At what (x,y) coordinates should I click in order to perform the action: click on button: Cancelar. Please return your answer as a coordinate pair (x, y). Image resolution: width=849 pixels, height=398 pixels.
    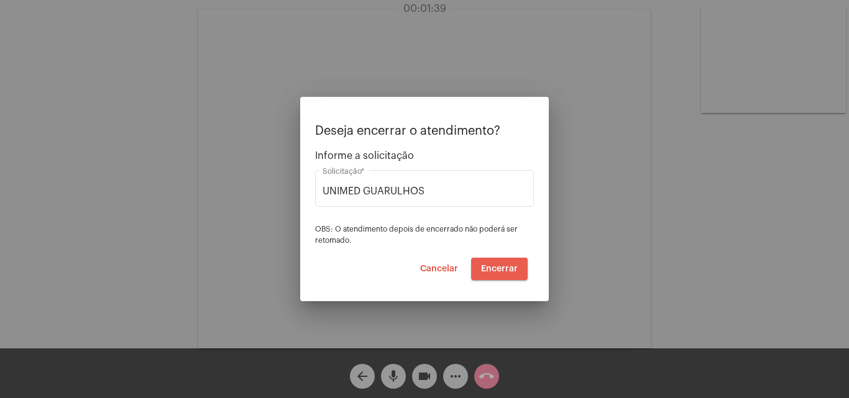
    Looking at the image, I should click on (439, 269).